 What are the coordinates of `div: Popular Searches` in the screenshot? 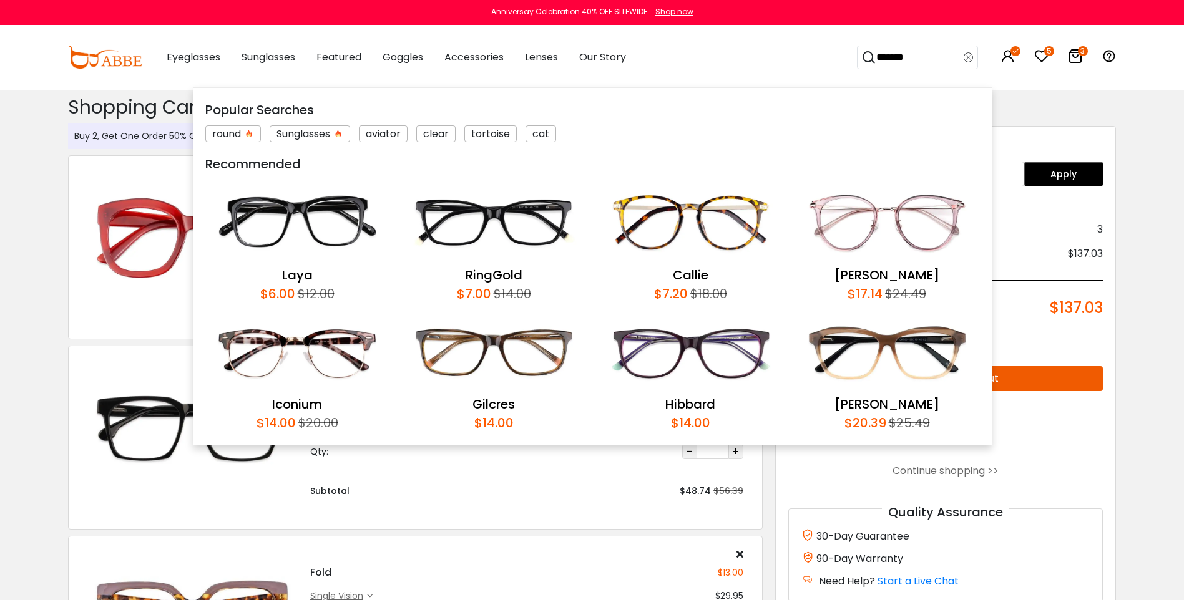 It's located at (592, 110).